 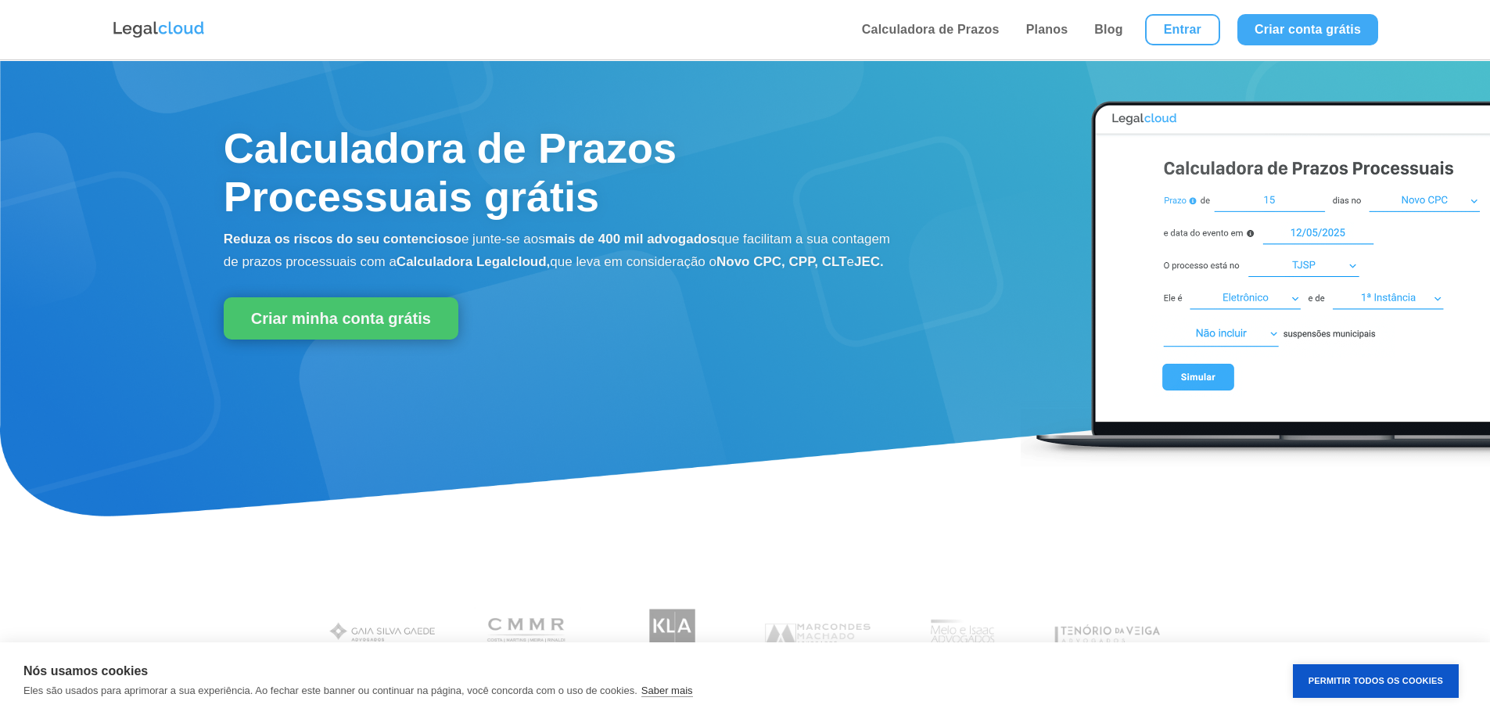 What do you see at coordinates (1308, 30) in the screenshot?
I see `a: Criar conta grátis` at bounding box center [1308, 30].